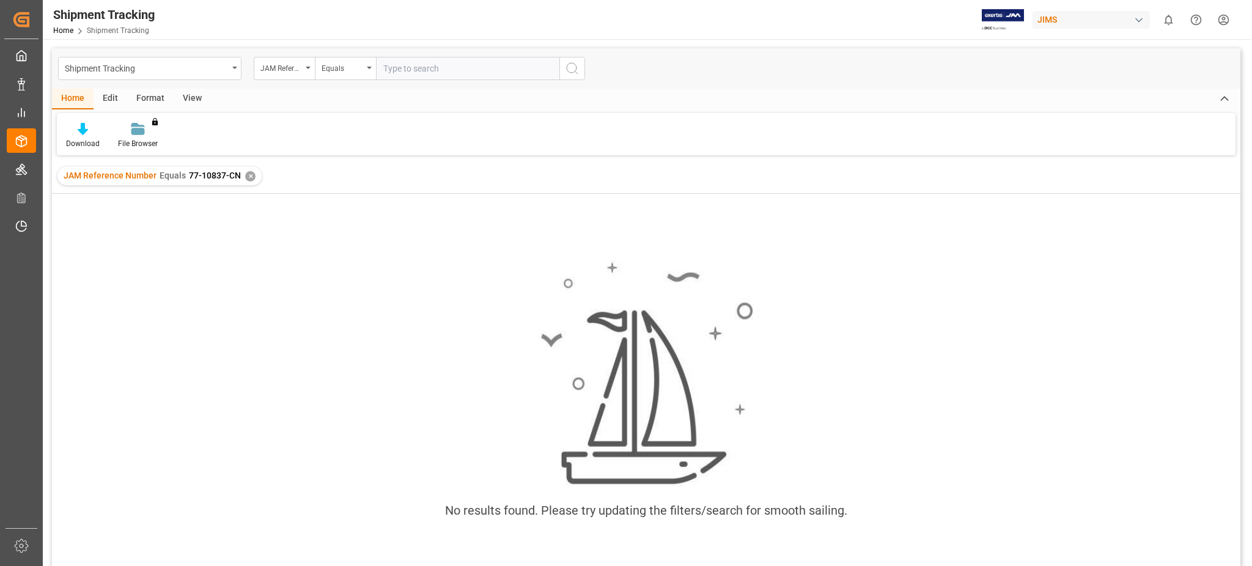 This screenshot has width=1252, height=566. I want to click on div: Home, so click(73, 99).